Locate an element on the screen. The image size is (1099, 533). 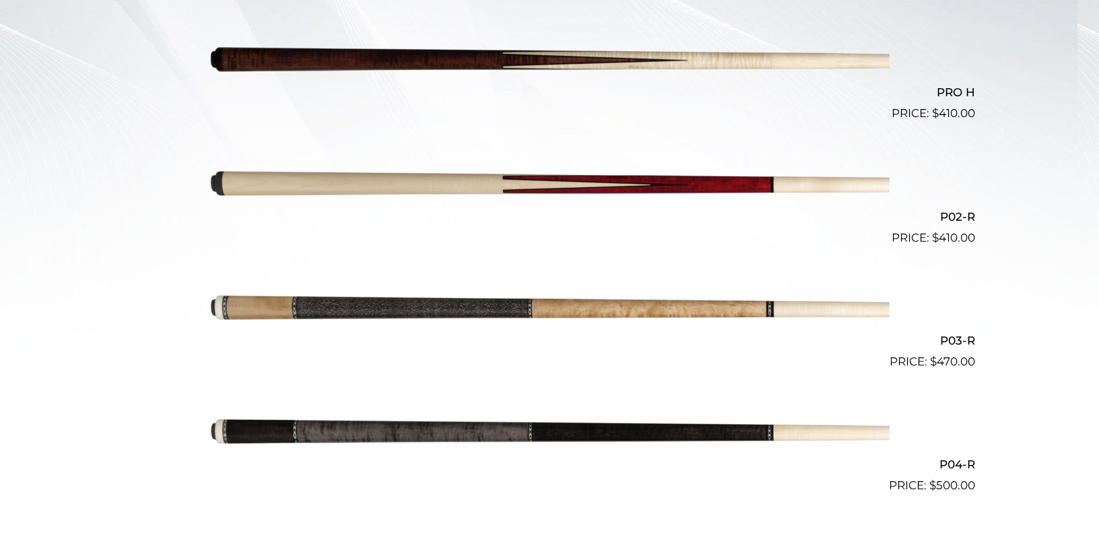
a: P03-R $470.00 is located at coordinates (549, 312).